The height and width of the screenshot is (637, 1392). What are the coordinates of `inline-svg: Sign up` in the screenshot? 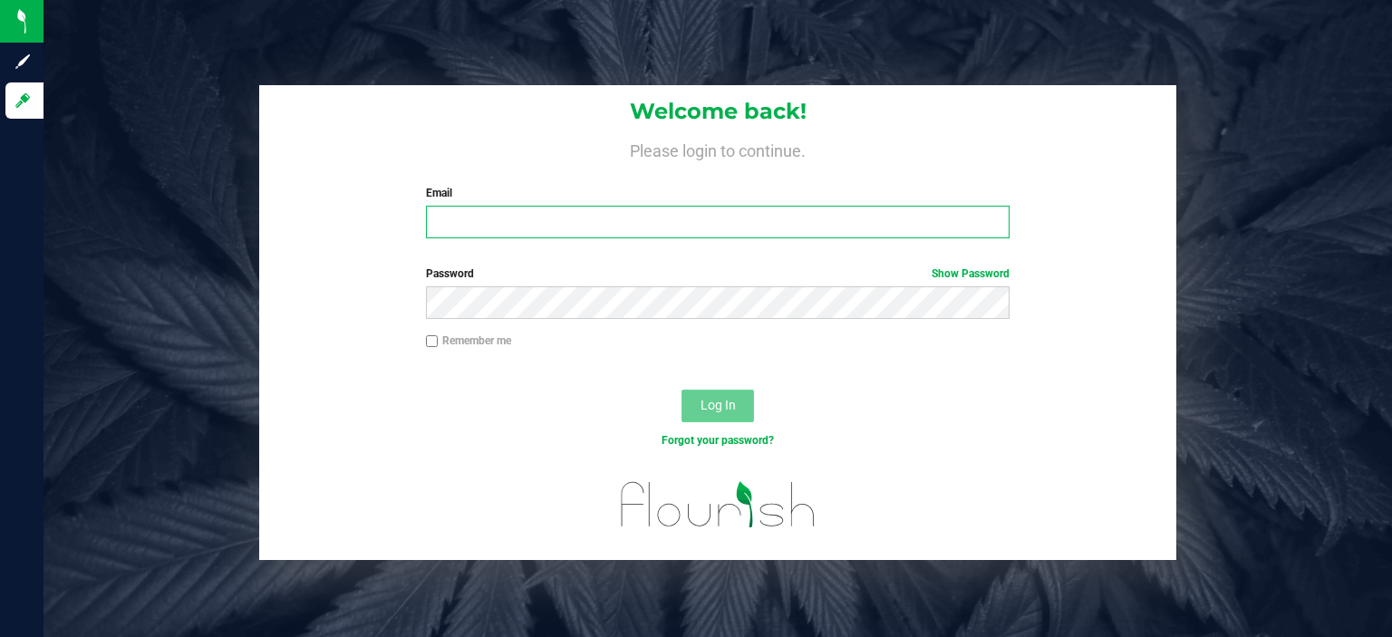 It's located at (23, 62).